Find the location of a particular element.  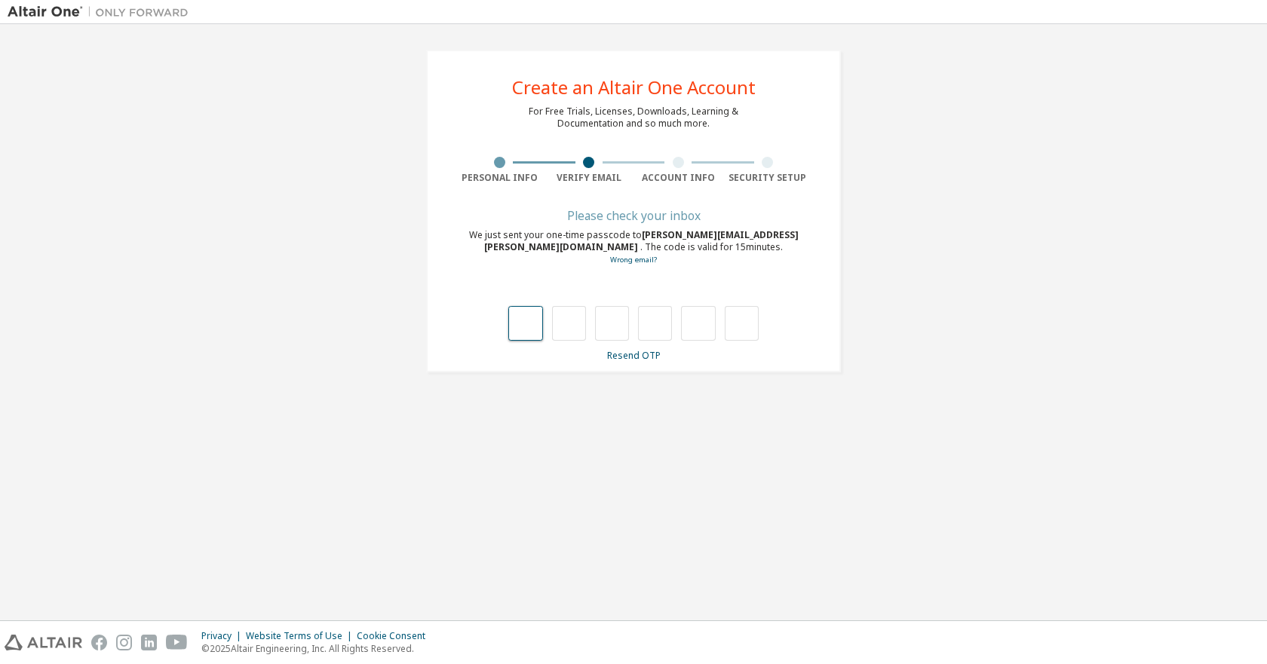

a: Resend OTP is located at coordinates (633, 355).